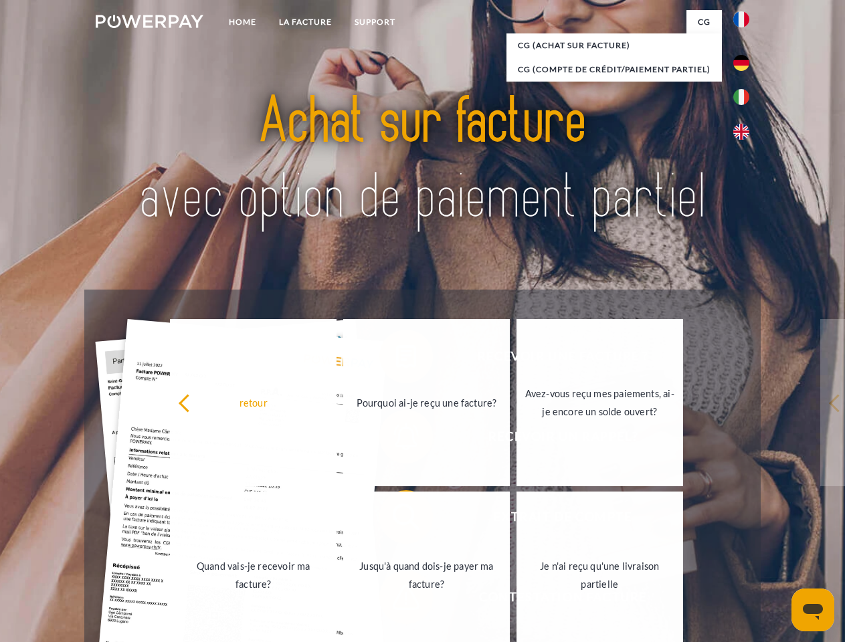 The width and height of the screenshot is (845, 642). I want to click on img: de, so click(742, 63).